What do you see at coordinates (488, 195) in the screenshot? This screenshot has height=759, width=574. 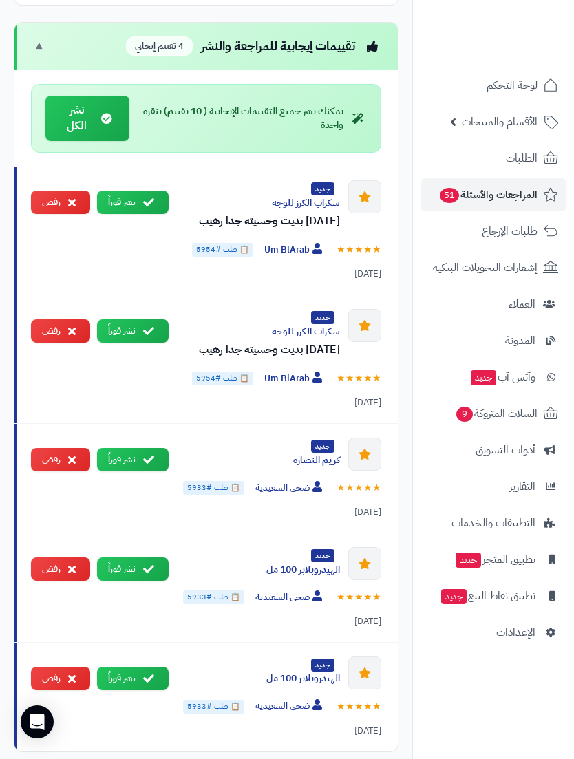 I see `span: المراجعات والأسئلة` at bounding box center [488, 195].